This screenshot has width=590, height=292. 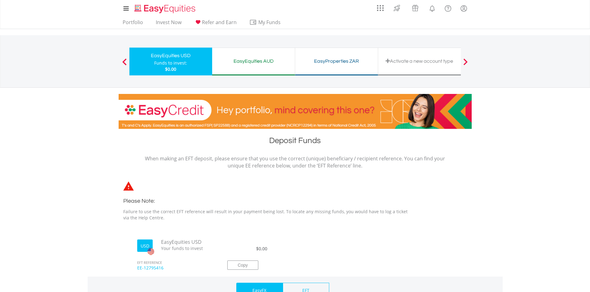 What do you see at coordinates (415, 8) in the screenshot?
I see `img: vouchers-v2.svg` at bounding box center [415, 8].